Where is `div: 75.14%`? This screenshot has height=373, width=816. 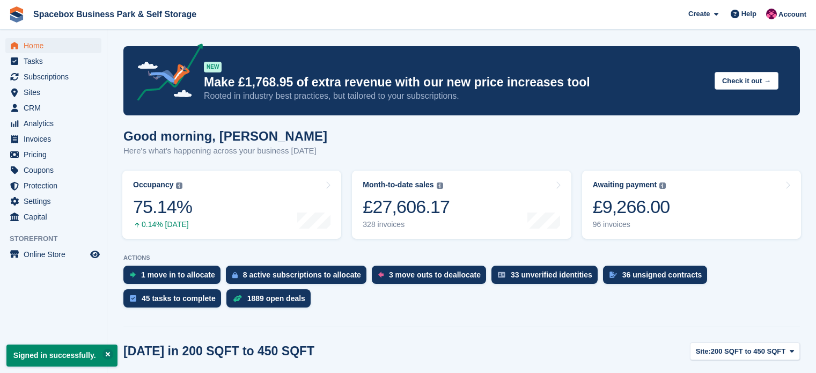
div: 75.14% is located at coordinates (163, 207).